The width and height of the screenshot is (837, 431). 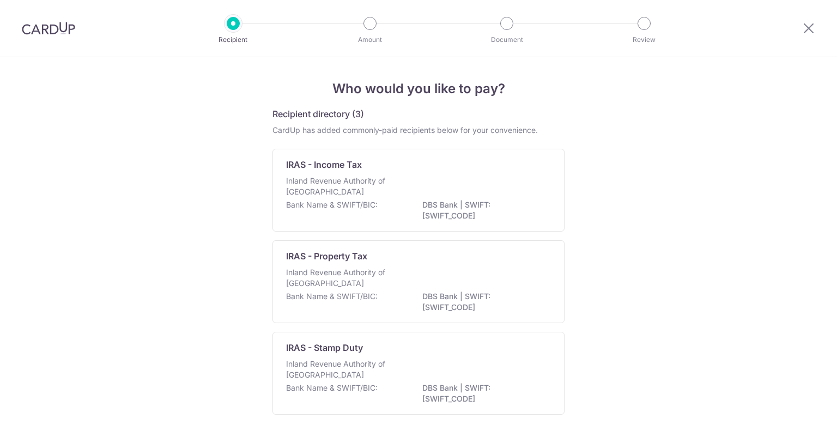 I want to click on p: IRAS - Property Tax, so click(x=327, y=256).